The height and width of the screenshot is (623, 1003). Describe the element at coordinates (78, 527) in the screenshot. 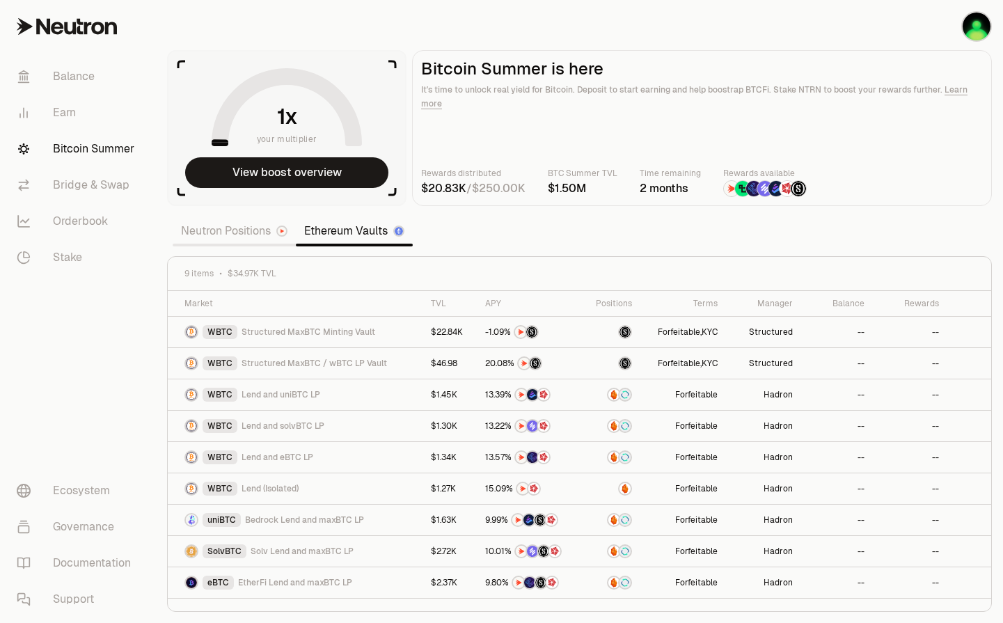

I see `a: Governance` at that location.